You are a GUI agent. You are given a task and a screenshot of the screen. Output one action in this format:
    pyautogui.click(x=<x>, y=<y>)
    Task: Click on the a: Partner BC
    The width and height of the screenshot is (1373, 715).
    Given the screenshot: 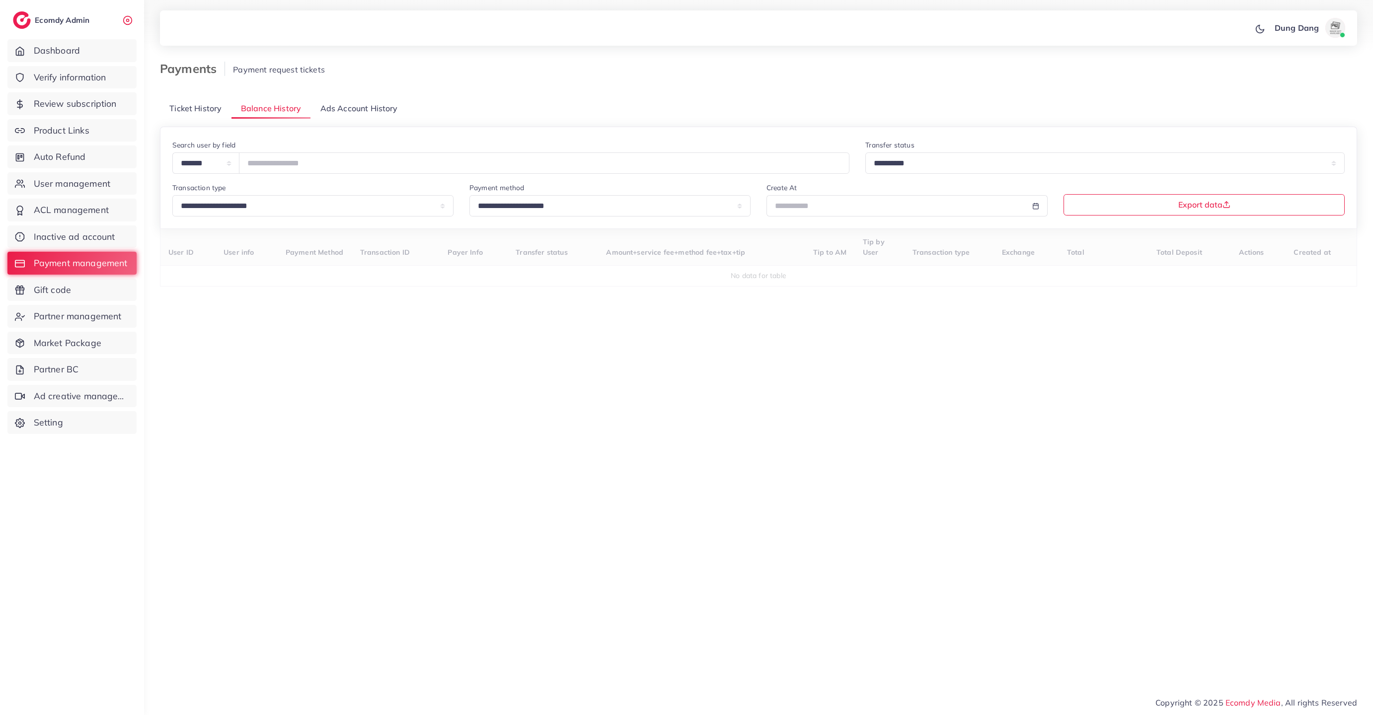 What is the action you would take?
    pyautogui.click(x=72, y=370)
    